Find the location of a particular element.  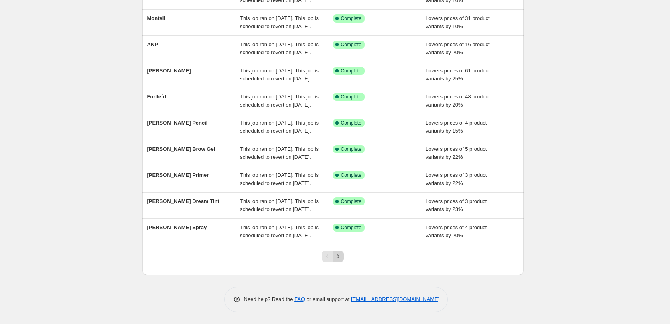

span: Lowers prices of 3 product variants by 22% is located at coordinates (456, 179).